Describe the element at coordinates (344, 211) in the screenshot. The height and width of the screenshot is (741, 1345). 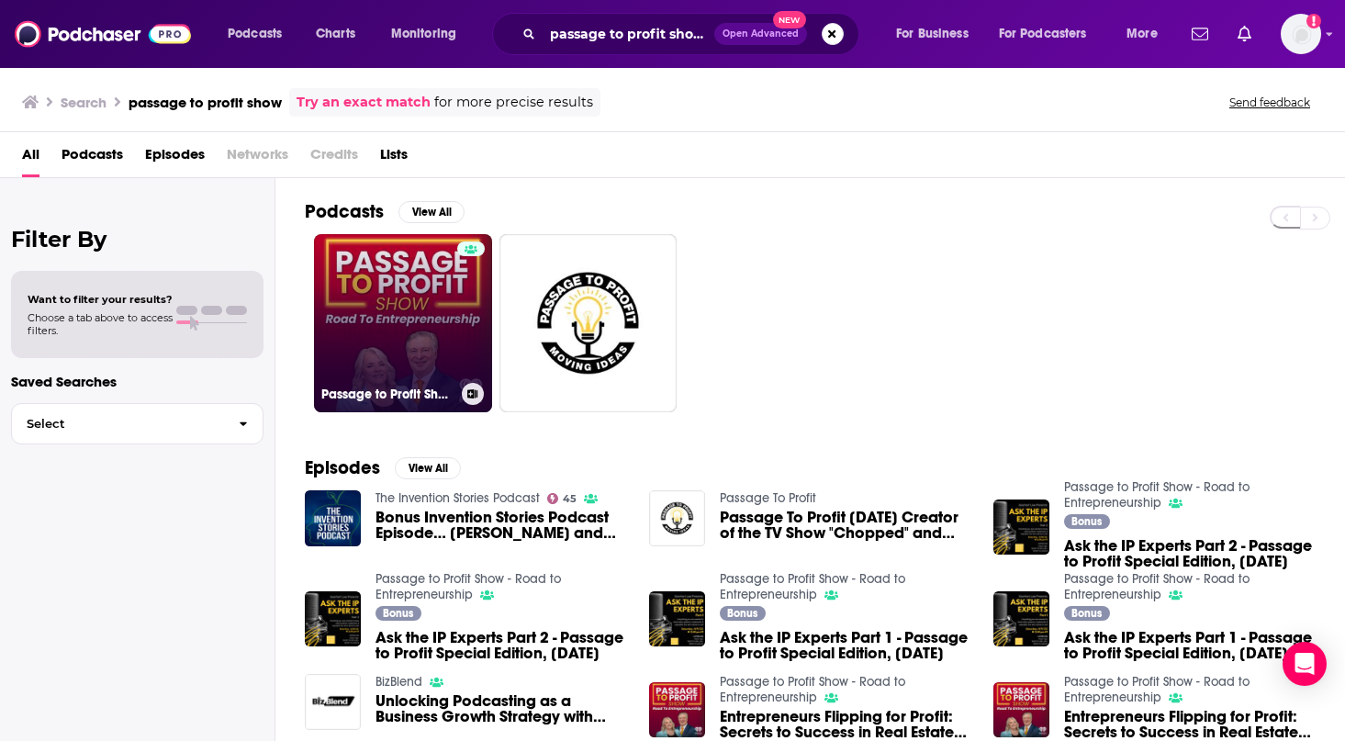
I see `h2: Podcasts` at that location.